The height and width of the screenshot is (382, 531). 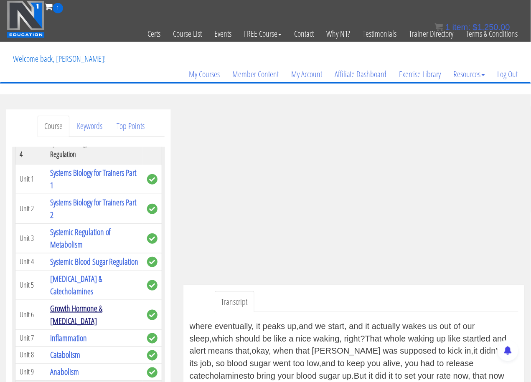 What do you see at coordinates (30, 338) in the screenshot?
I see `td: Unit 7` at bounding box center [30, 338].